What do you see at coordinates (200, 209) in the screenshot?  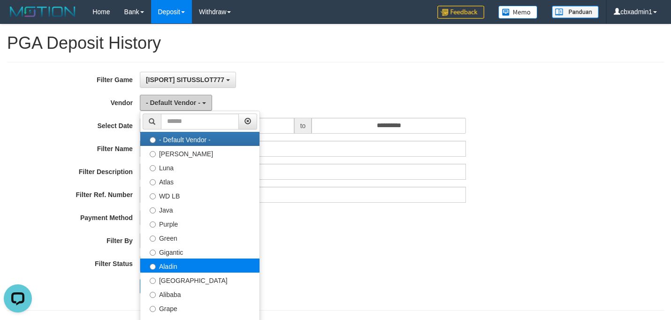 I see `label: Java` at bounding box center [200, 209].